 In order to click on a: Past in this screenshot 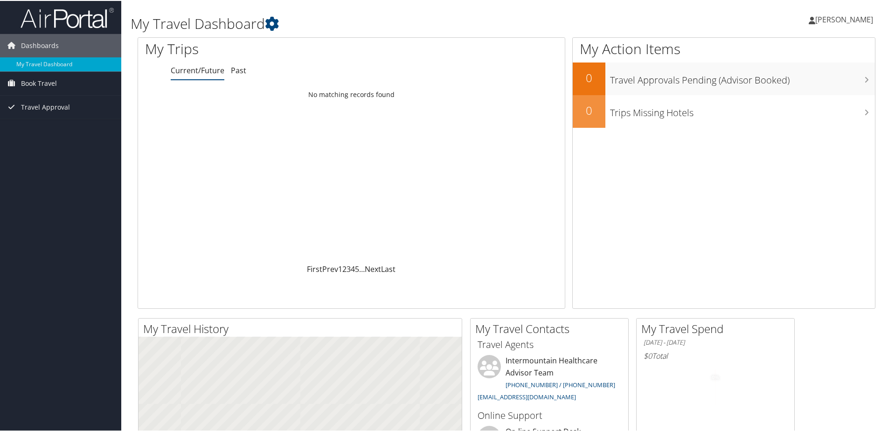, I will do `click(238, 70)`.